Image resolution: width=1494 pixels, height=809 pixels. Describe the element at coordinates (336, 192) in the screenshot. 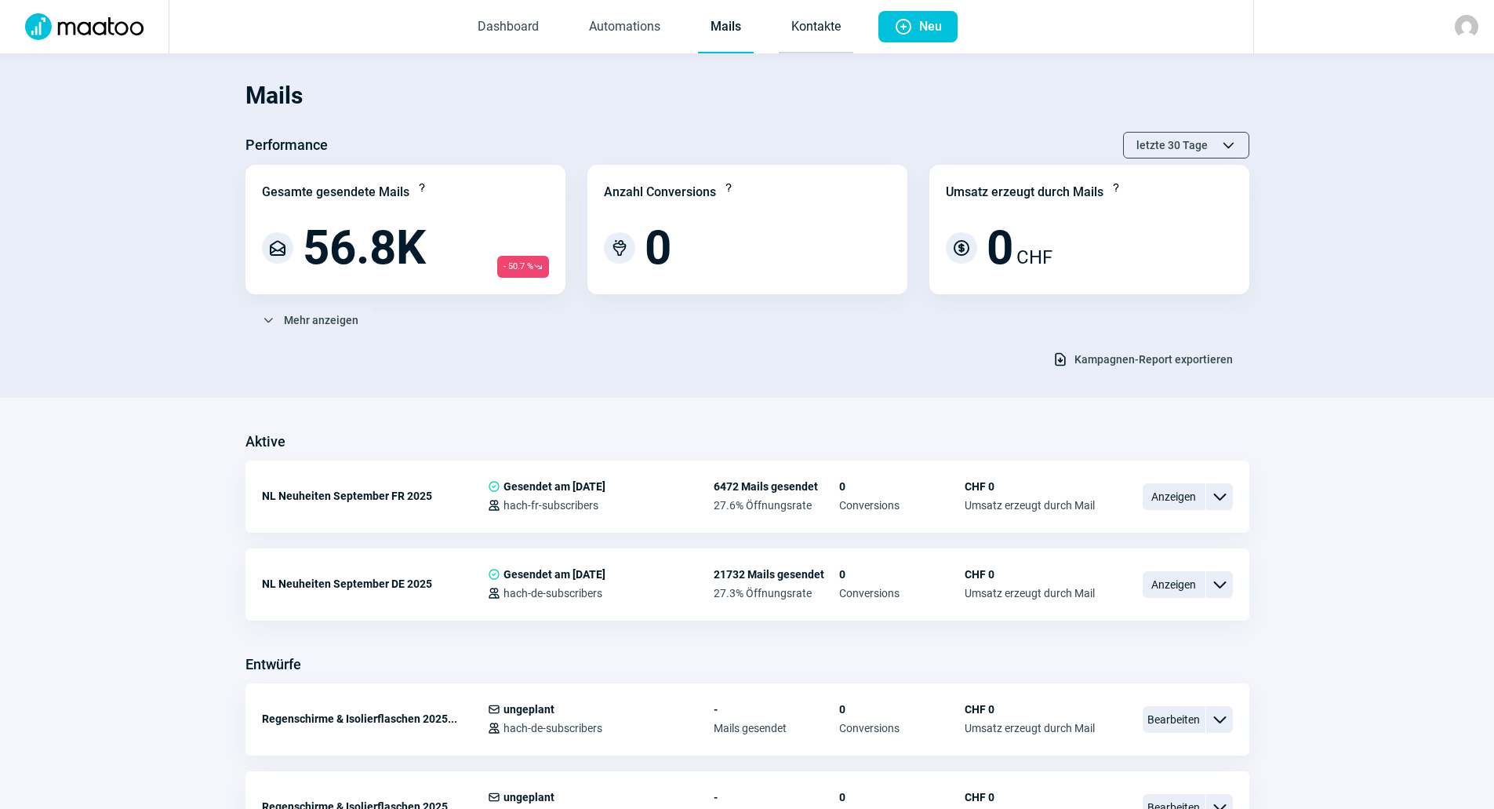

I see `div: Gesamte gesendete Mails` at that location.